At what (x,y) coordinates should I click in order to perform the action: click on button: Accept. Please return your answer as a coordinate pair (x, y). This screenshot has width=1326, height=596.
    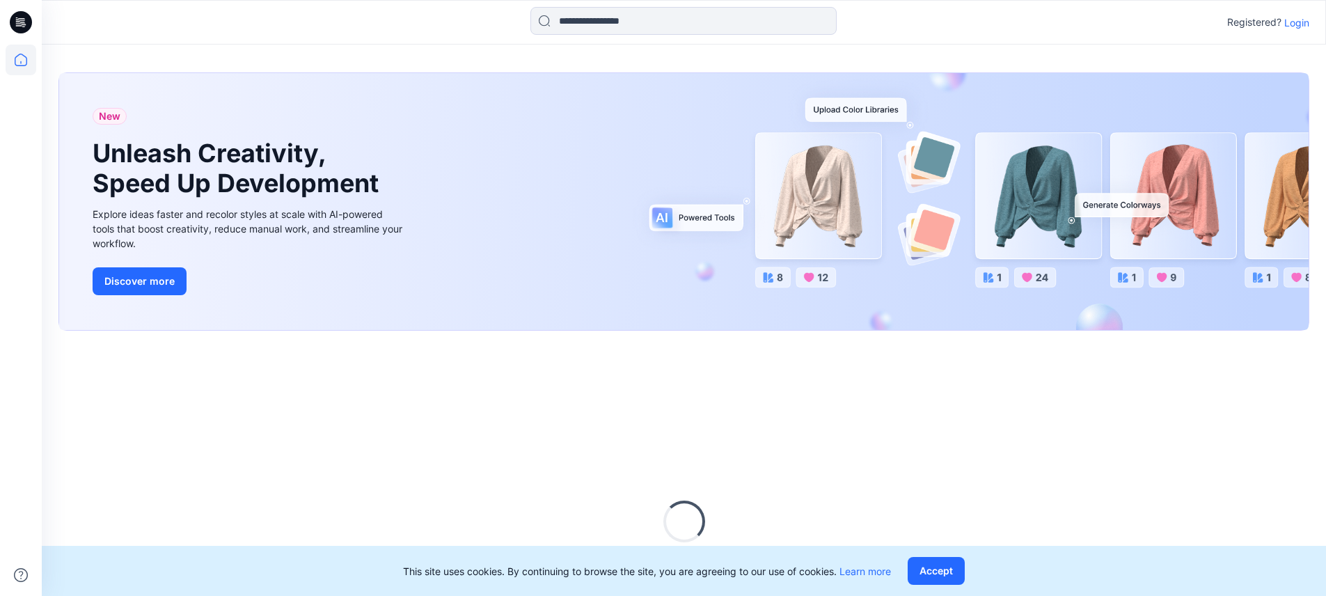
    Looking at the image, I should click on (936, 571).